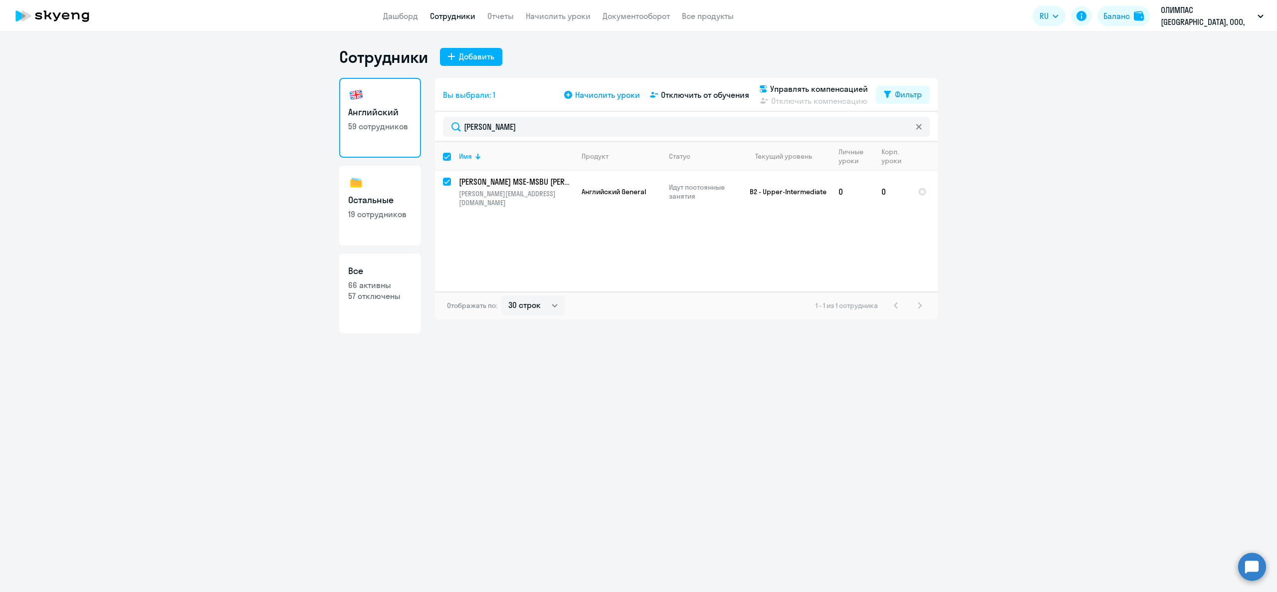 The image size is (1277, 592). I want to click on a: Все продукты, so click(708, 16).